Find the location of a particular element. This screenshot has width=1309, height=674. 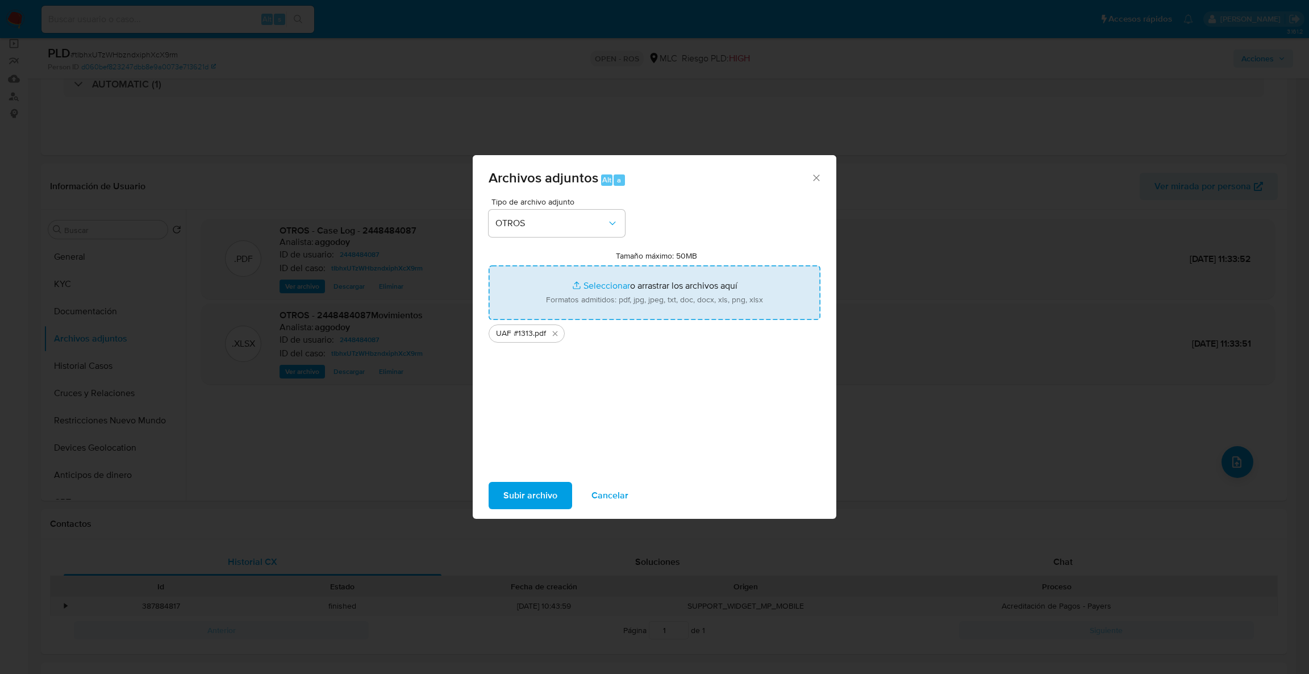

span: Archivos adjuntos is located at coordinates (543, 177).